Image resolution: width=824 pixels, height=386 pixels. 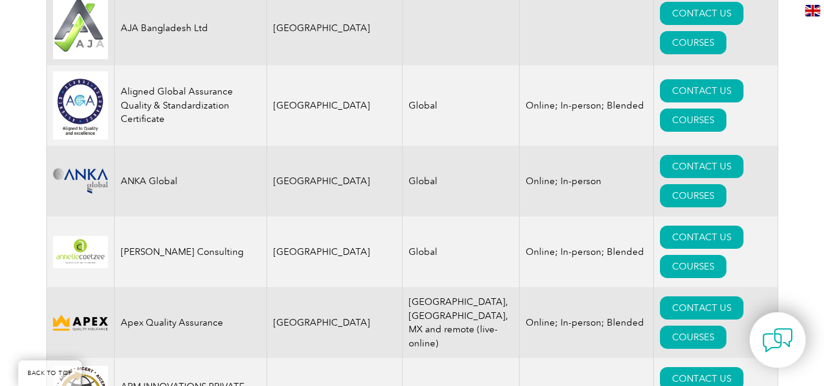 I want to click on img: 4c453107-f848-ef11-a316-002248944286-logo.png, so click(x=81, y=252).